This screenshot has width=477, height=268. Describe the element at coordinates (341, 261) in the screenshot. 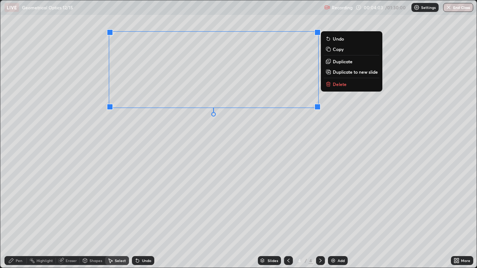

I see `div: Add` at that location.